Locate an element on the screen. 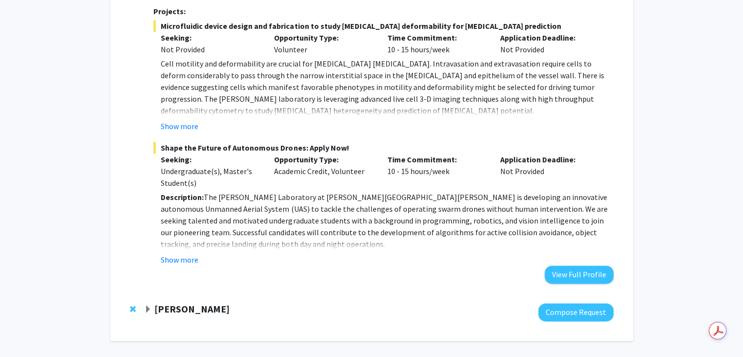  div: Undergraduate(s), Master's Student(s) is located at coordinates (210, 177).